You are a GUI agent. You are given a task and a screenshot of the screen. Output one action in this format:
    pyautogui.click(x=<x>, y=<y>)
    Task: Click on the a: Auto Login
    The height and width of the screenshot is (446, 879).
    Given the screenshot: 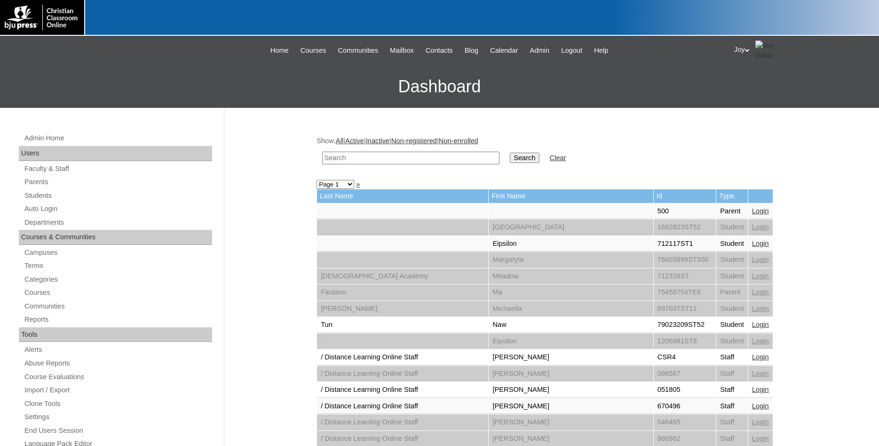 What is the action you would take?
    pyautogui.click(x=118, y=208)
    